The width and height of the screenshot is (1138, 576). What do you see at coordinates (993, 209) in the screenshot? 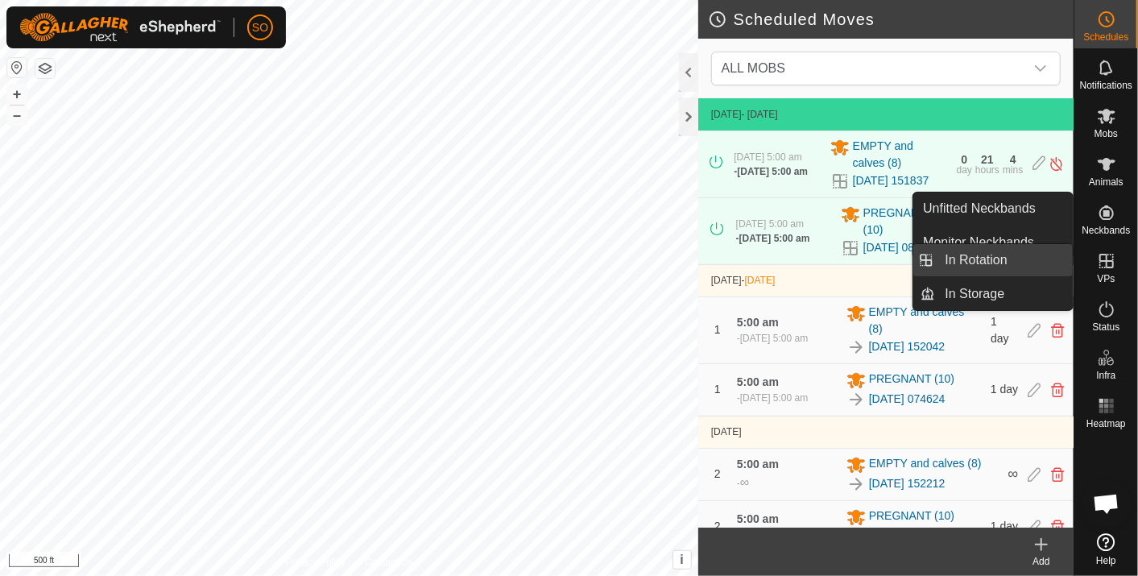
I see `a: Unfitted Neckbands` at bounding box center [993, 209].